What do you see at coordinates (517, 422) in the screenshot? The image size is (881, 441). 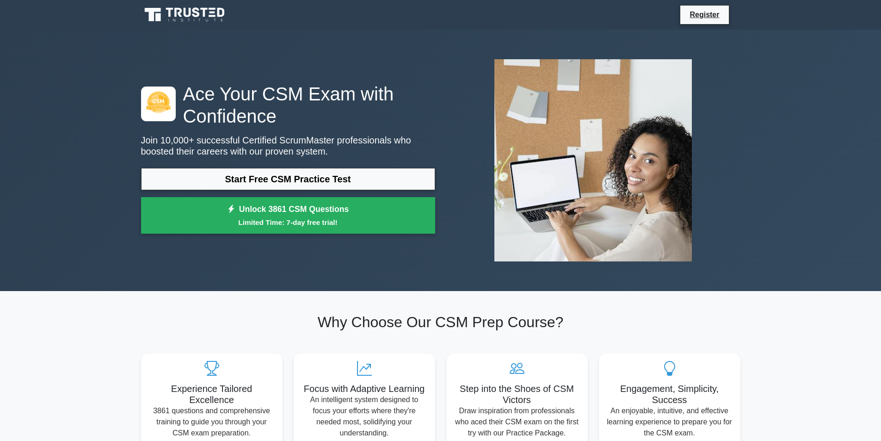 I see `p: Draw inspiration from professionals who aced their CSM exam on the first try with our Practice Pa...` at bounding box center [517, 422].